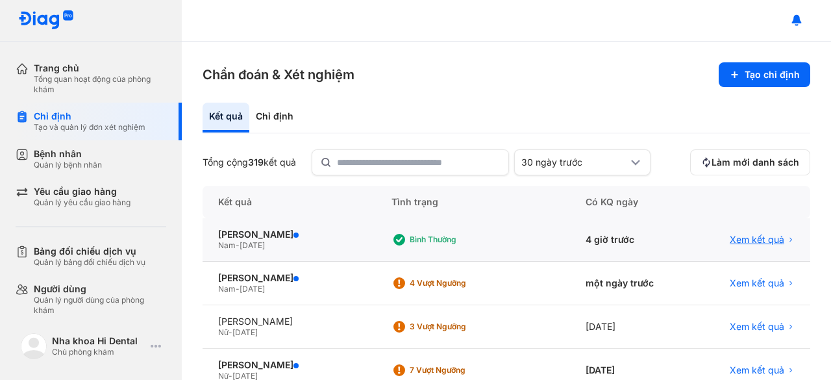 The width and height of the screenshot is (831, 380). I want to click on div: Trang chủ, so click(100, 68).